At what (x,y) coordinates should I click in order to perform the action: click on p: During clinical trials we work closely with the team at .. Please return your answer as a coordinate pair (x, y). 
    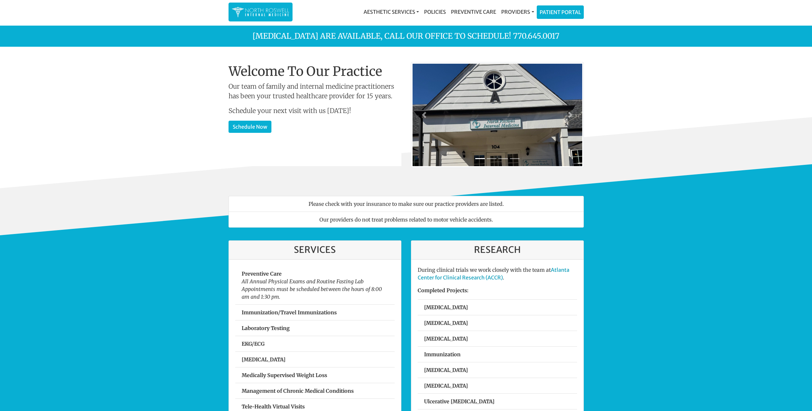
    Looking at the image, I should click on (497, 274).